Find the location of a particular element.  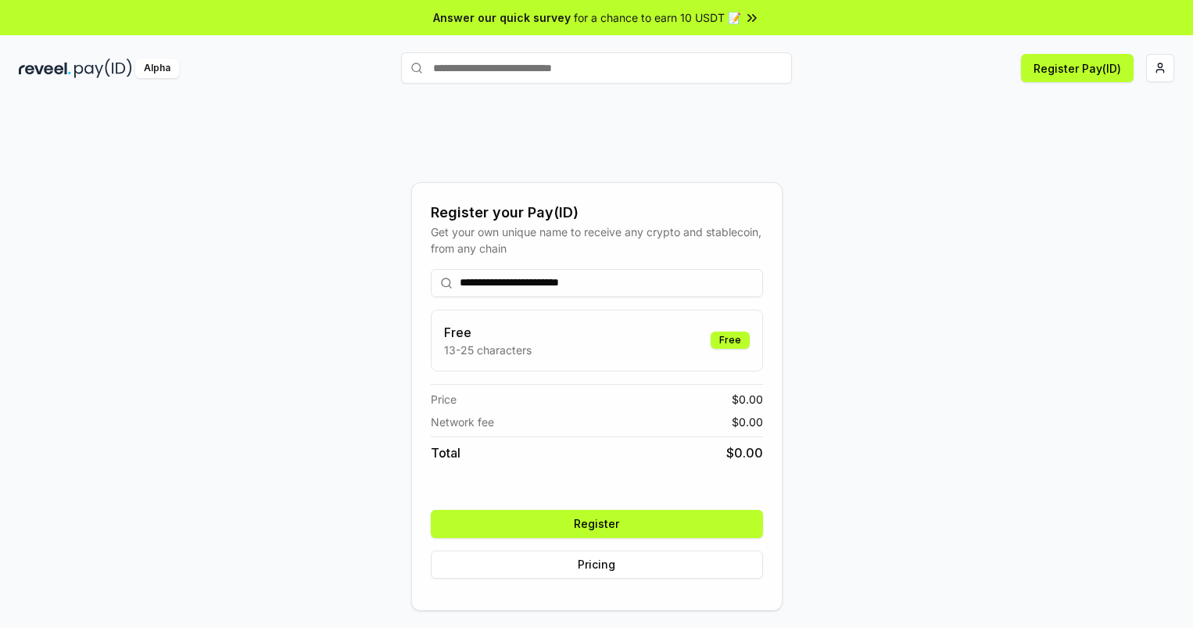

span: Answer our quick survey is located at coordinates (502, 17).